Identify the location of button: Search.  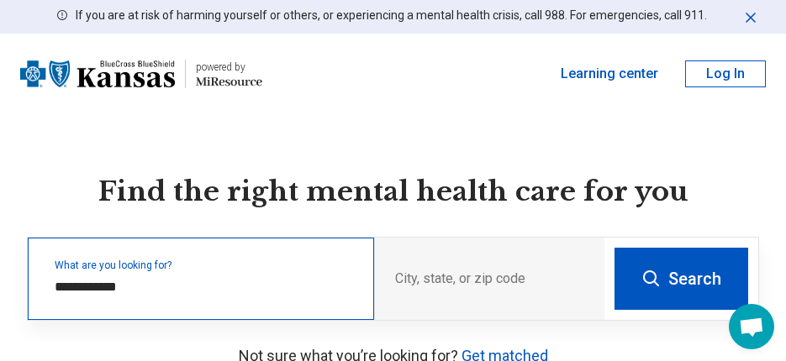
(681, 279).